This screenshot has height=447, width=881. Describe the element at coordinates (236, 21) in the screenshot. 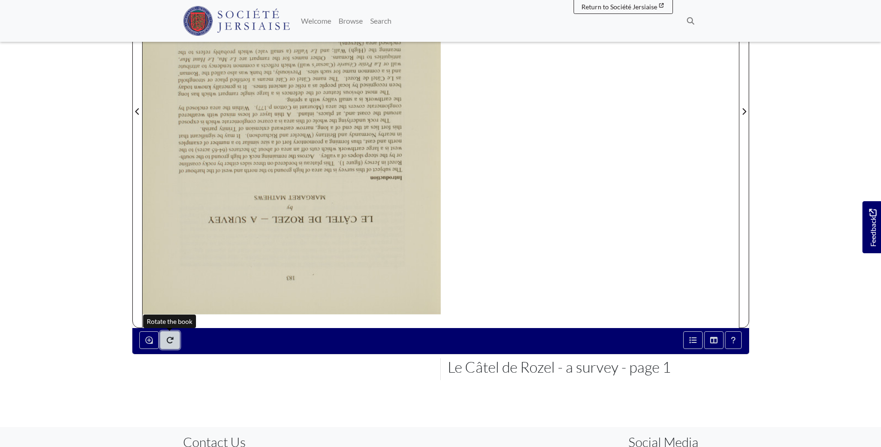

I see `a: Société Jersiaise logo` at that location.